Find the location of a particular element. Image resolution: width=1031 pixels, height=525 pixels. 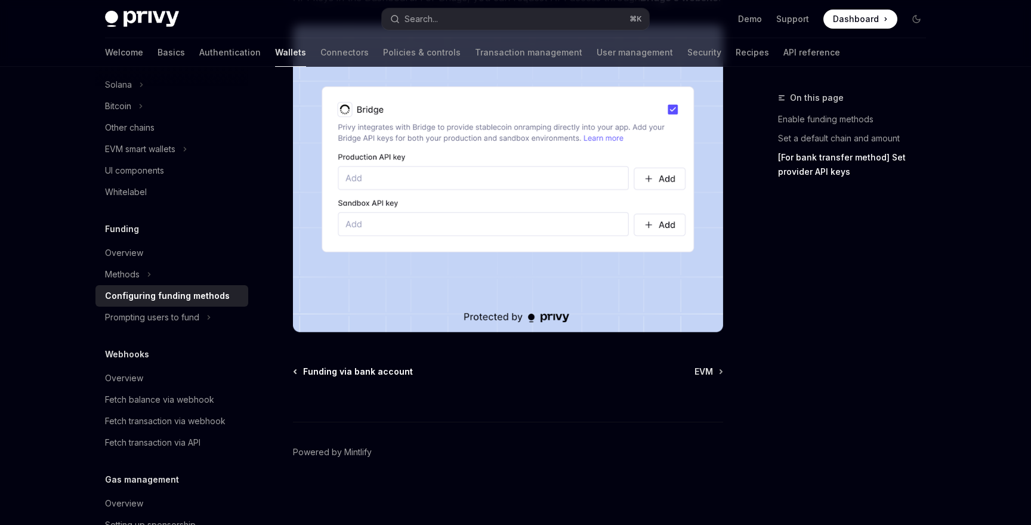

a: Recipes is located at coordinates (752, 53).